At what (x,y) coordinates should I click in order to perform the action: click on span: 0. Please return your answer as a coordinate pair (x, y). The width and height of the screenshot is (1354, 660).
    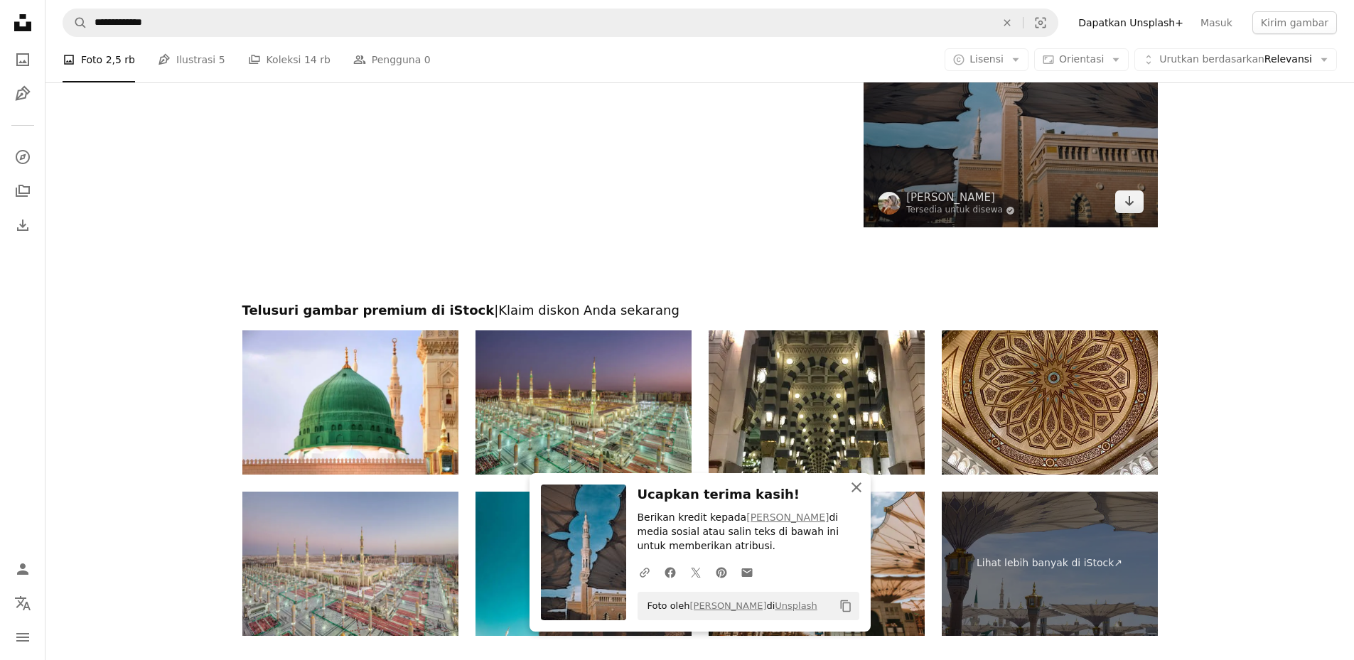
    Looking at the image, I should click on (427, 60).